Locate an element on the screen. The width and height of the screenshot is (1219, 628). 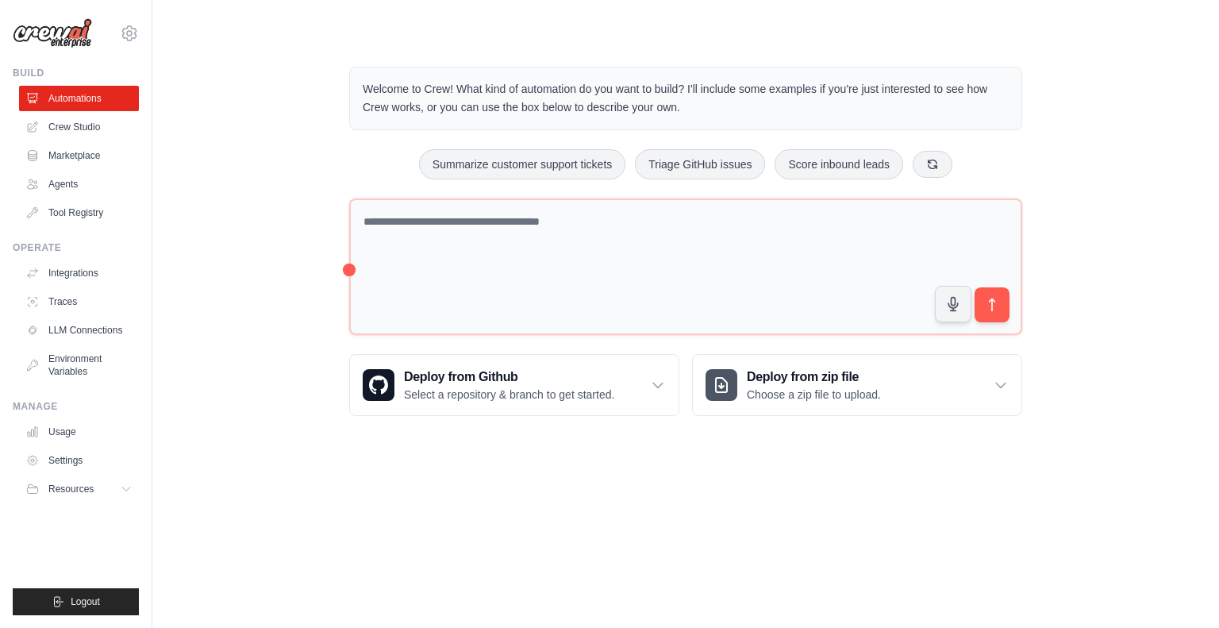
button: Resources is located at coordinates (79, 489).